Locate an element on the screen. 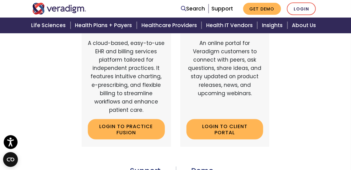  p: An online portal for Veradigm customers to connect with peers, ask questions, share ideas, and st... is located at coordinates (225, 77).